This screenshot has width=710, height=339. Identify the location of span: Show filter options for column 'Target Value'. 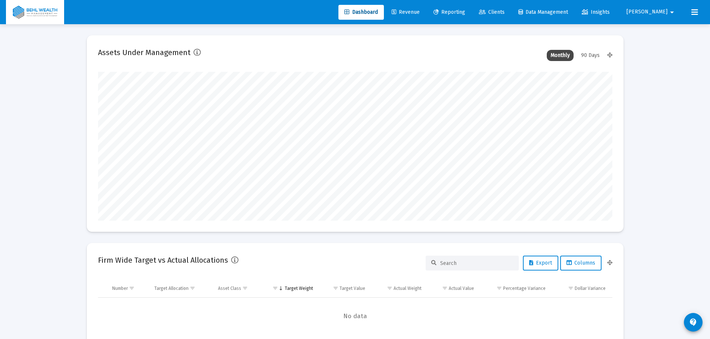
(335, 288).